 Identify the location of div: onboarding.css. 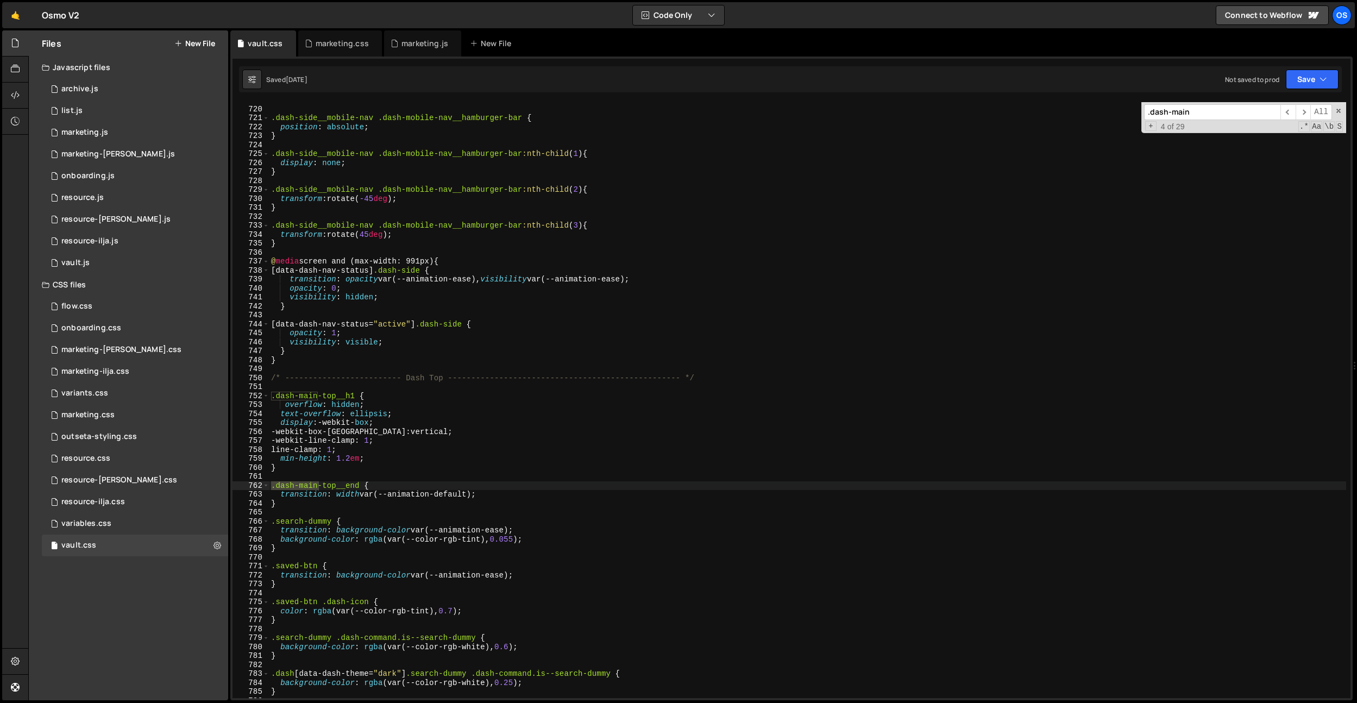
(91, 328).